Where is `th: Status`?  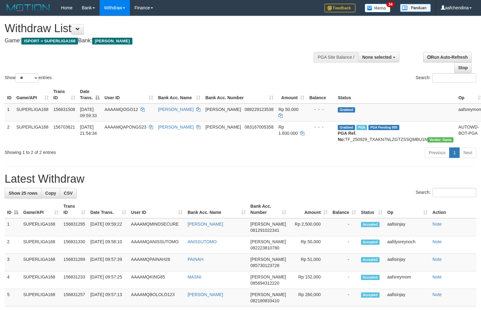
th: Status is located at coordinates (396, 95).